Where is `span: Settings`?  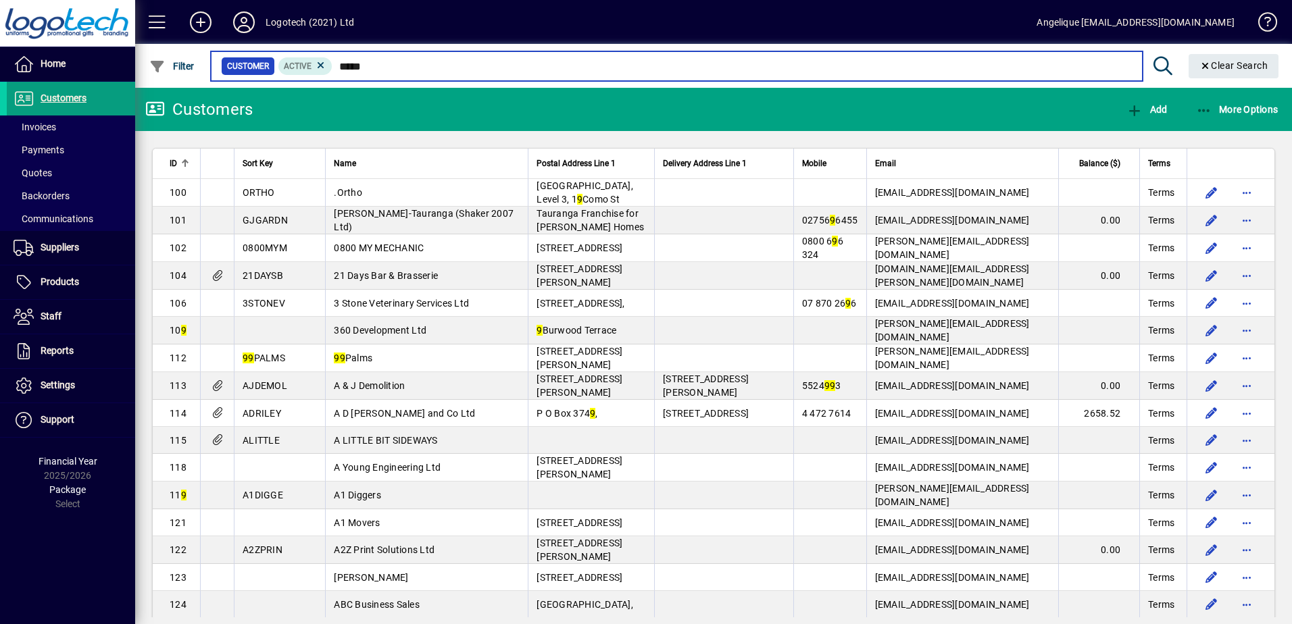 span: Settings is located at coordinates (57, 385).